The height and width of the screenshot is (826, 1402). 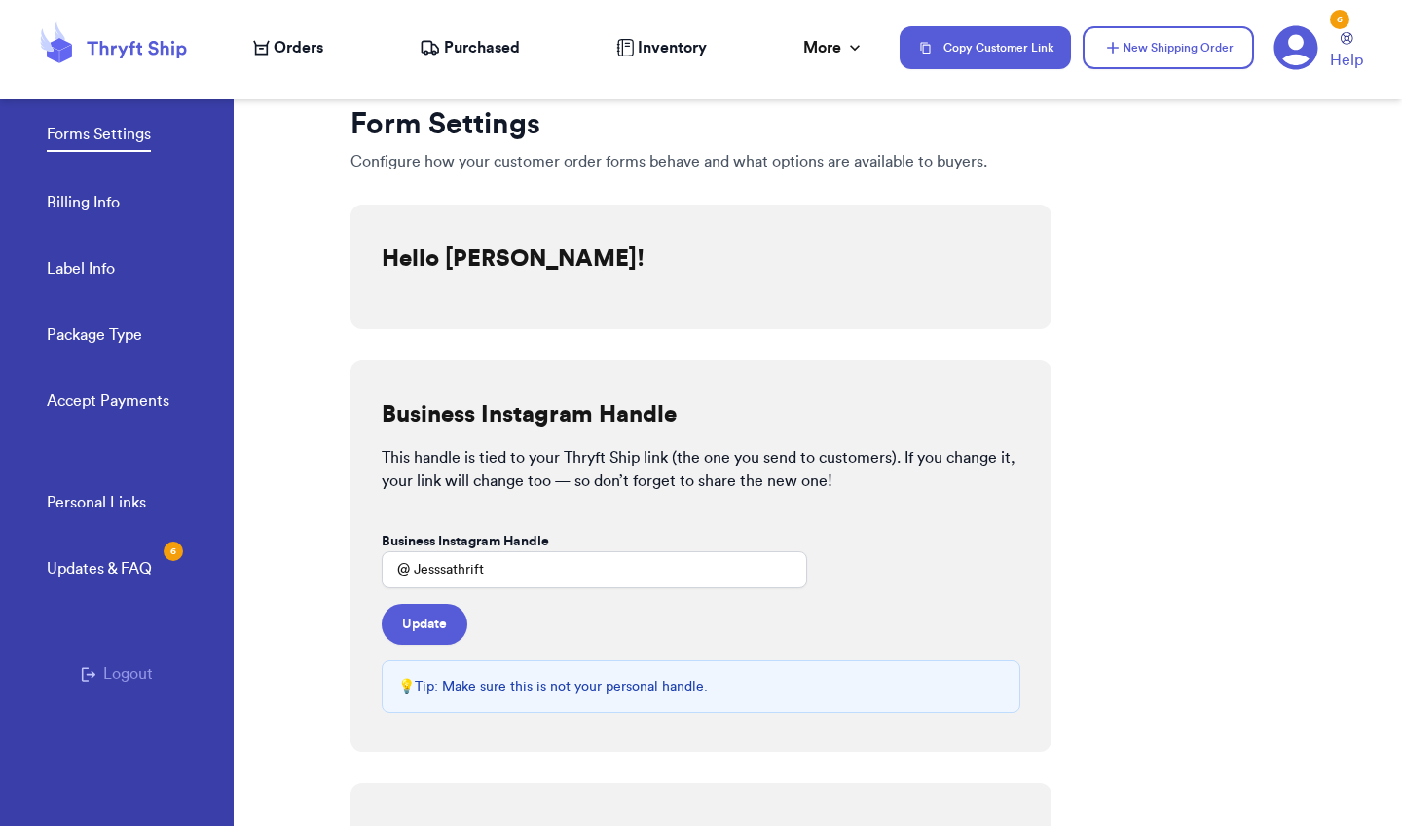 What do you see at coordinates (672, 48) in the screenshot?
I see `span: Inventory` at bounding box center [672, 48].